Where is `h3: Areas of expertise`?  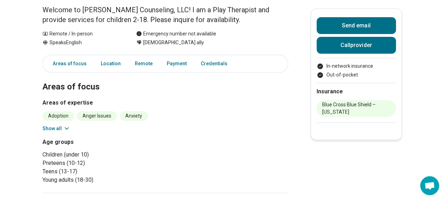 h3: Areas of expertise is located at coordinates (165, 103).